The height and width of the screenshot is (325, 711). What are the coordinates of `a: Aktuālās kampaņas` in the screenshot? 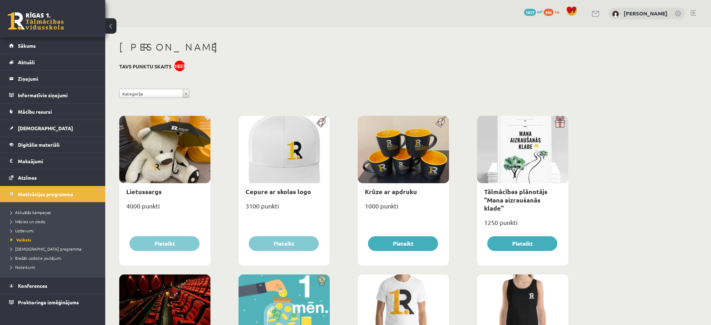 It's located at (54, 212).